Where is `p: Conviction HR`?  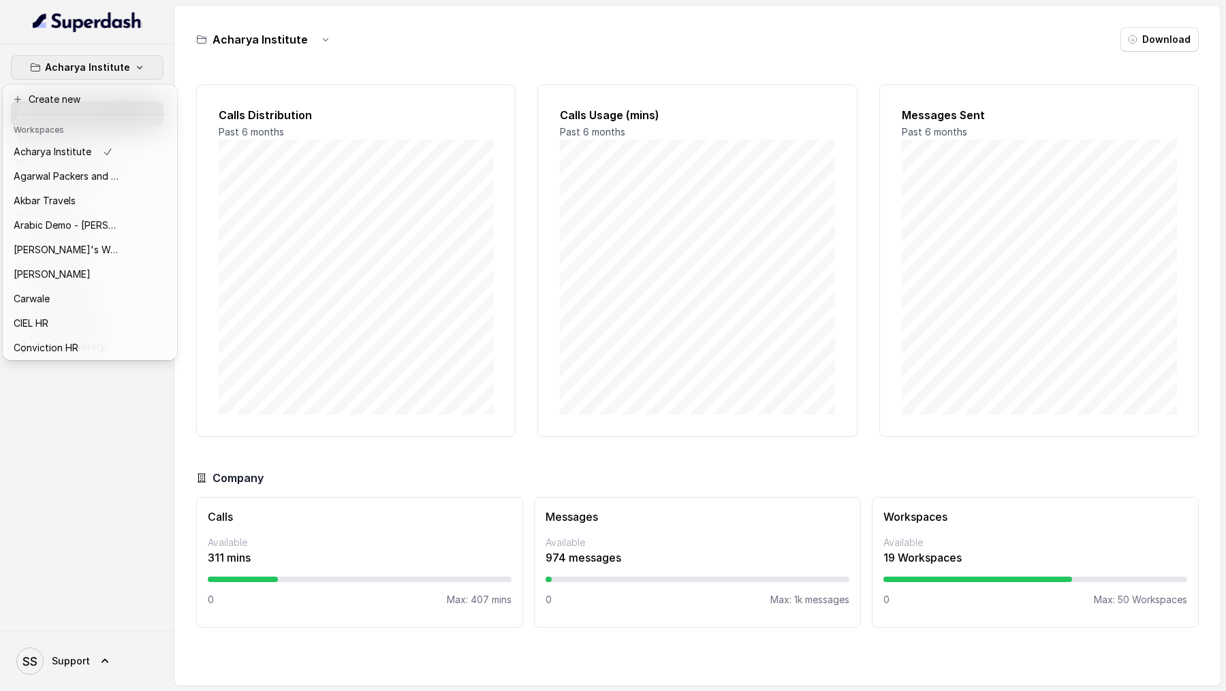
p: Conviction HR is located at coordinates (46, 348).